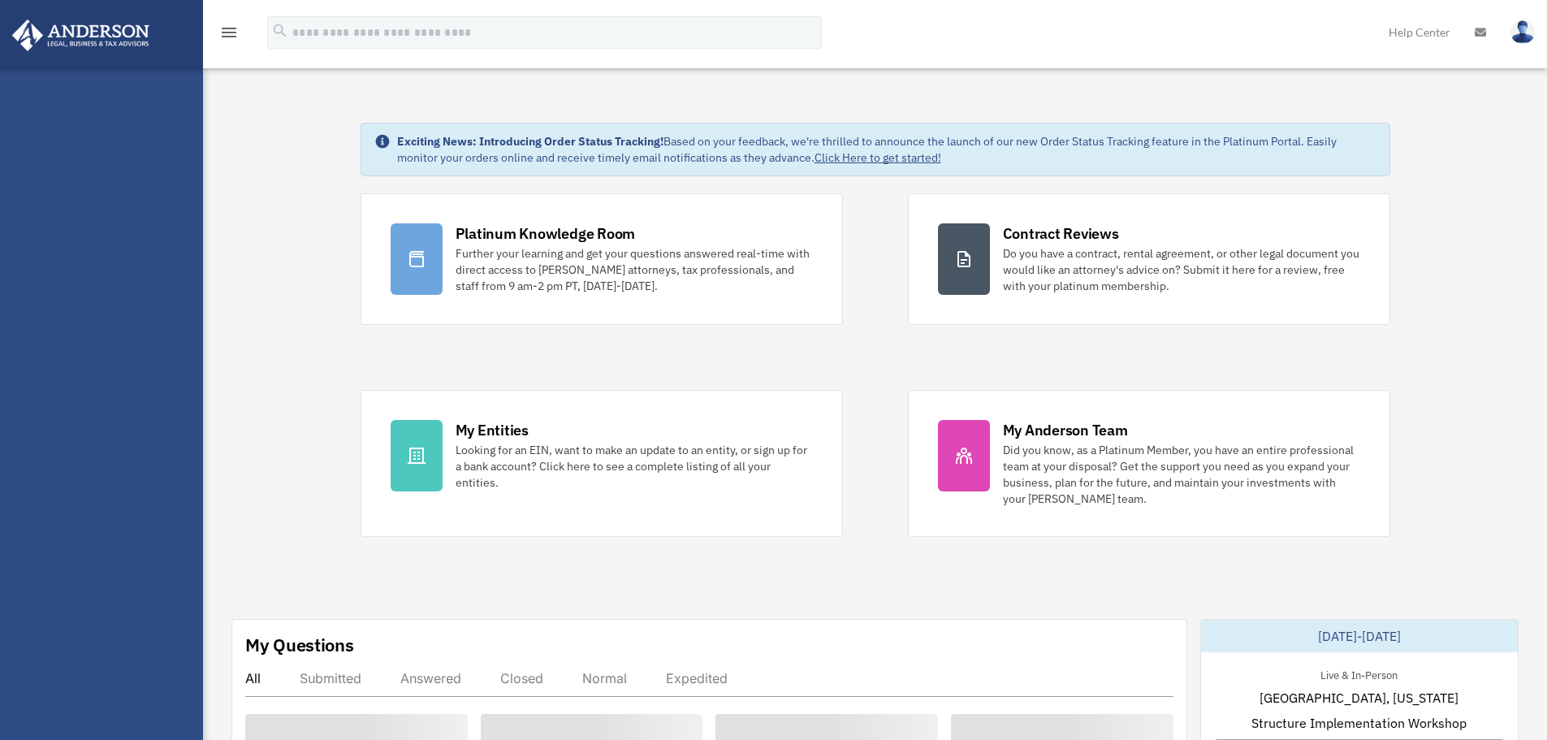 The width and height of the screenshot is (1547, 740). Describe the element at coordinates (253, 678) in the screenshot. I see `div: All` at that location.